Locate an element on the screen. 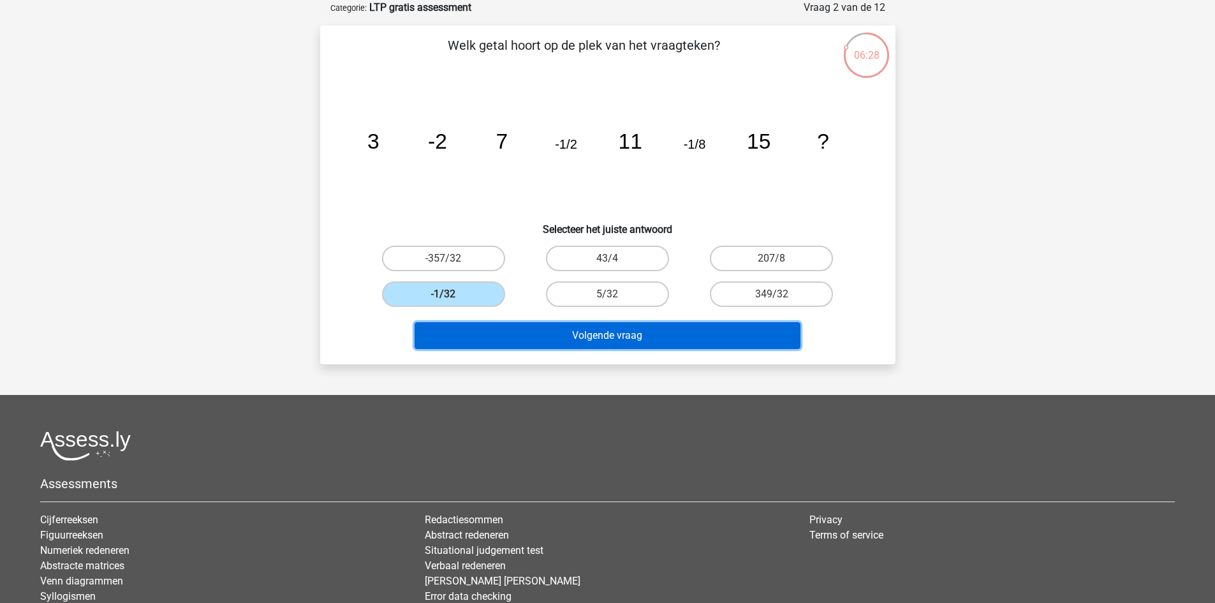  strong: LTP gratis assessment is located at coordinates (420, 7).